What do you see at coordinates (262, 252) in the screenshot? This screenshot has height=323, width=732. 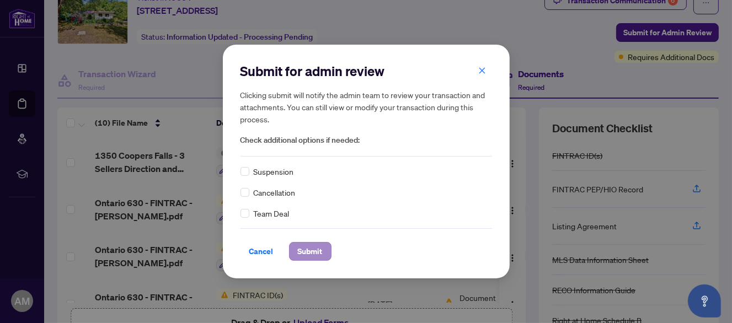 I see `span: Cancel` at bounding box center [262, 252].